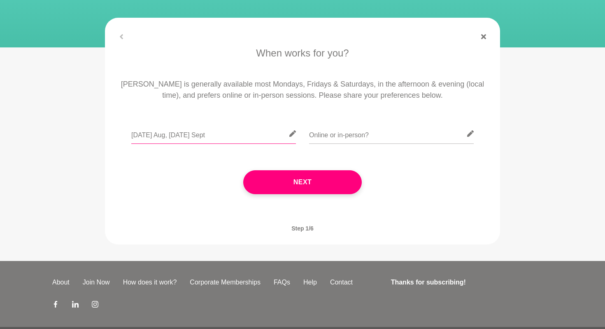  What do you see at coordinates (56, 305) in the screenshot?
I see `a: Facebook` at bounding box center [56, 305].